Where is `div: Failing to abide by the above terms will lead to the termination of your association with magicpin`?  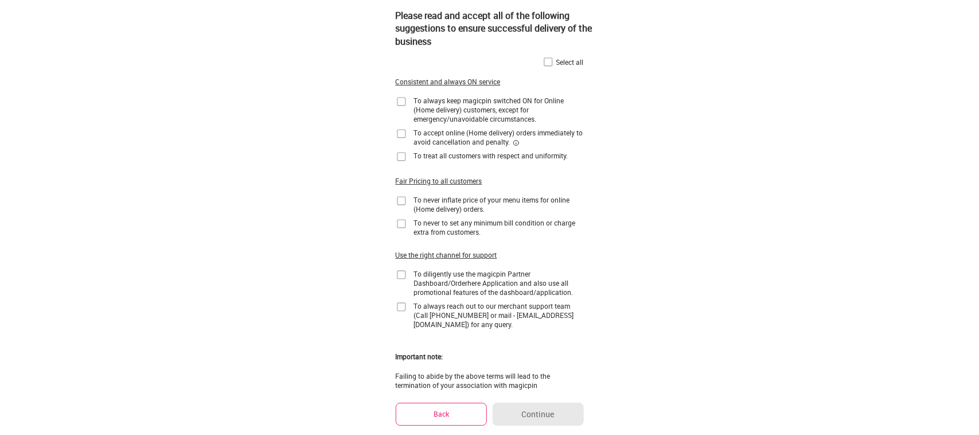
div: Failing to abide by the above terms will lead to the termination of your association with magicpin is located at coordinates (490, 380).